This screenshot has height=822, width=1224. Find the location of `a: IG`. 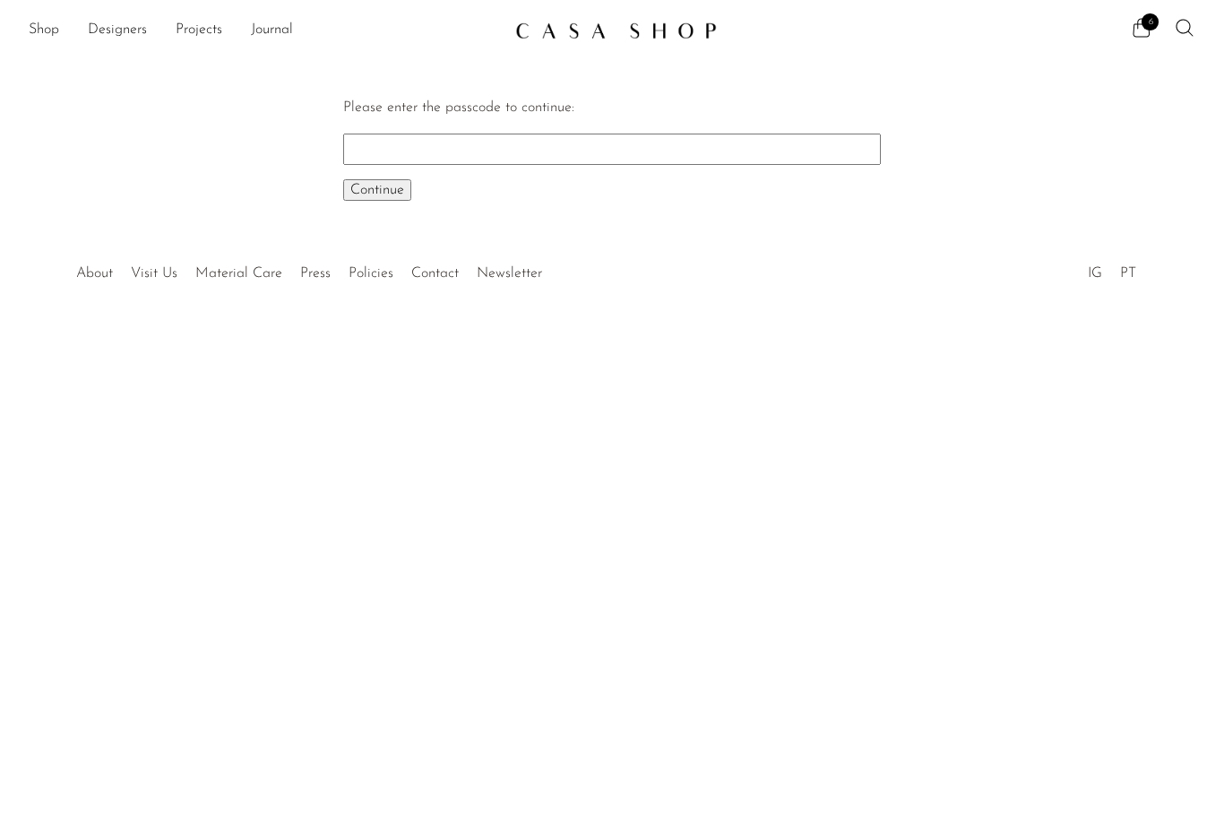

a: IG is located at coordinates (1095, 273).